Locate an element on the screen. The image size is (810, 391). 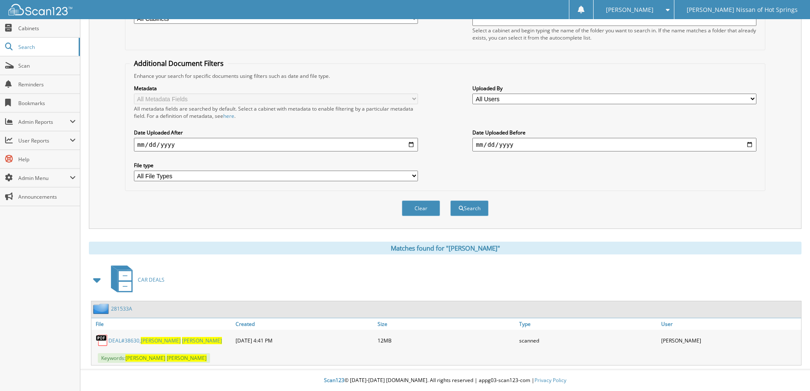
a: 281533A is located at coordinates (122, 308).